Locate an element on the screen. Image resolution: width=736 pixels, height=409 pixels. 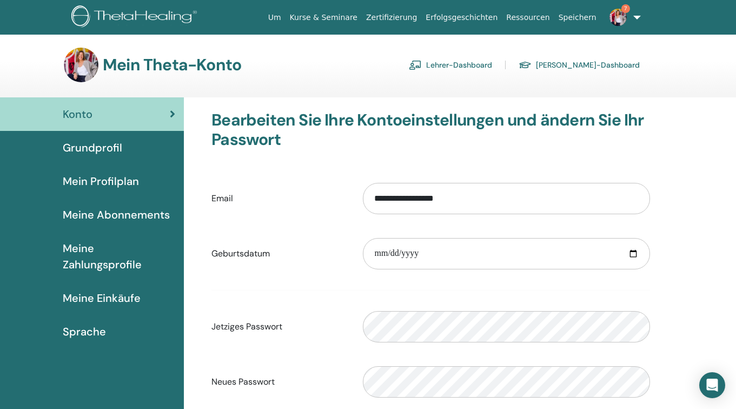
span: Grundprofil is located at coordinates (92, 148).